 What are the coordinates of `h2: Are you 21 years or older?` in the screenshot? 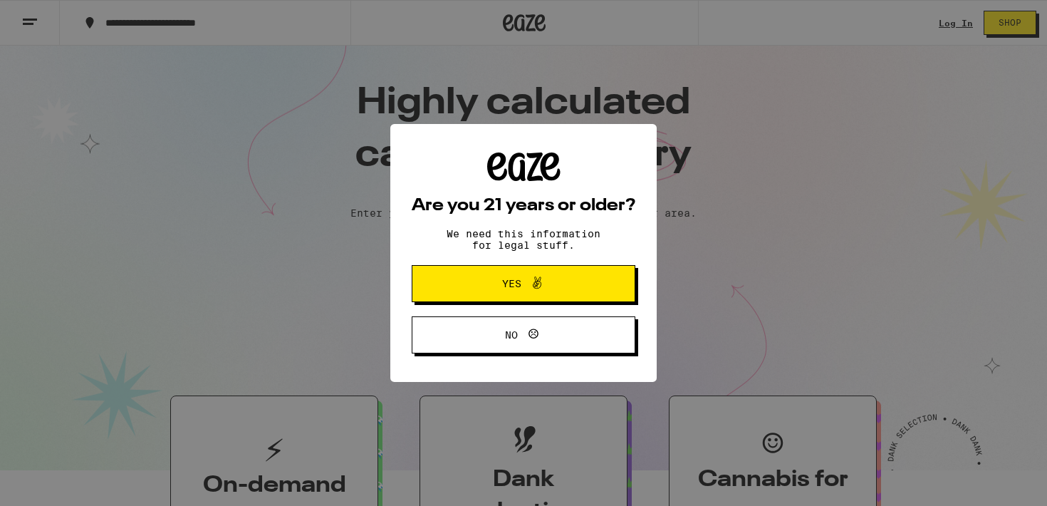 It's located at (524, 206).